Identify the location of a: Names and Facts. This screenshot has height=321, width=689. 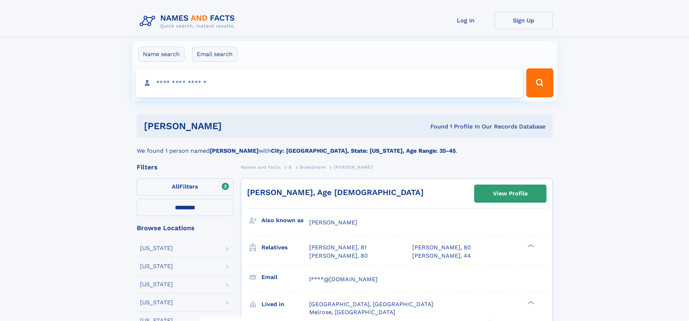
(261, 167).